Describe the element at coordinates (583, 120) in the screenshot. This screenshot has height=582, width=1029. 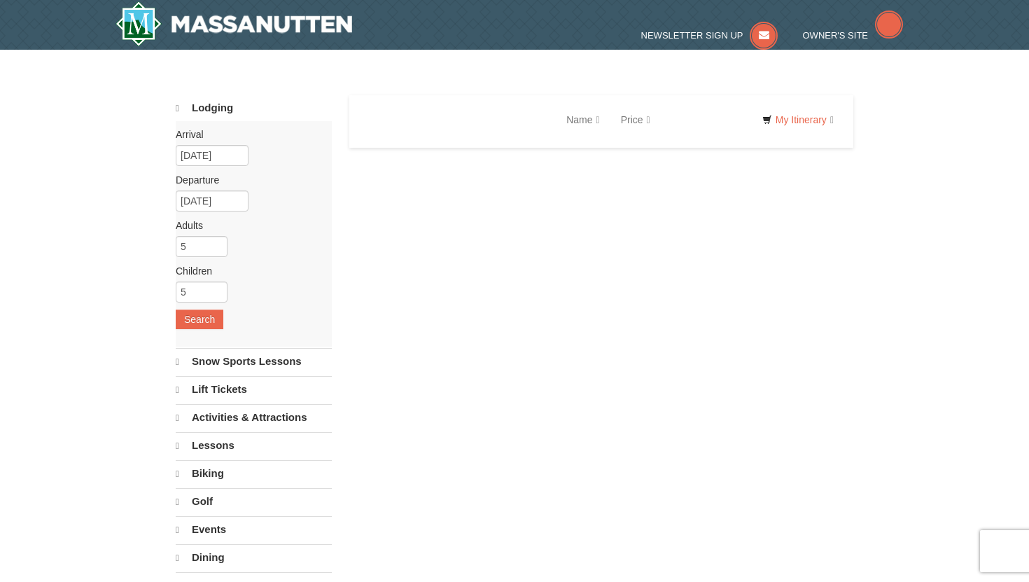
I see `a: Name` at that location.